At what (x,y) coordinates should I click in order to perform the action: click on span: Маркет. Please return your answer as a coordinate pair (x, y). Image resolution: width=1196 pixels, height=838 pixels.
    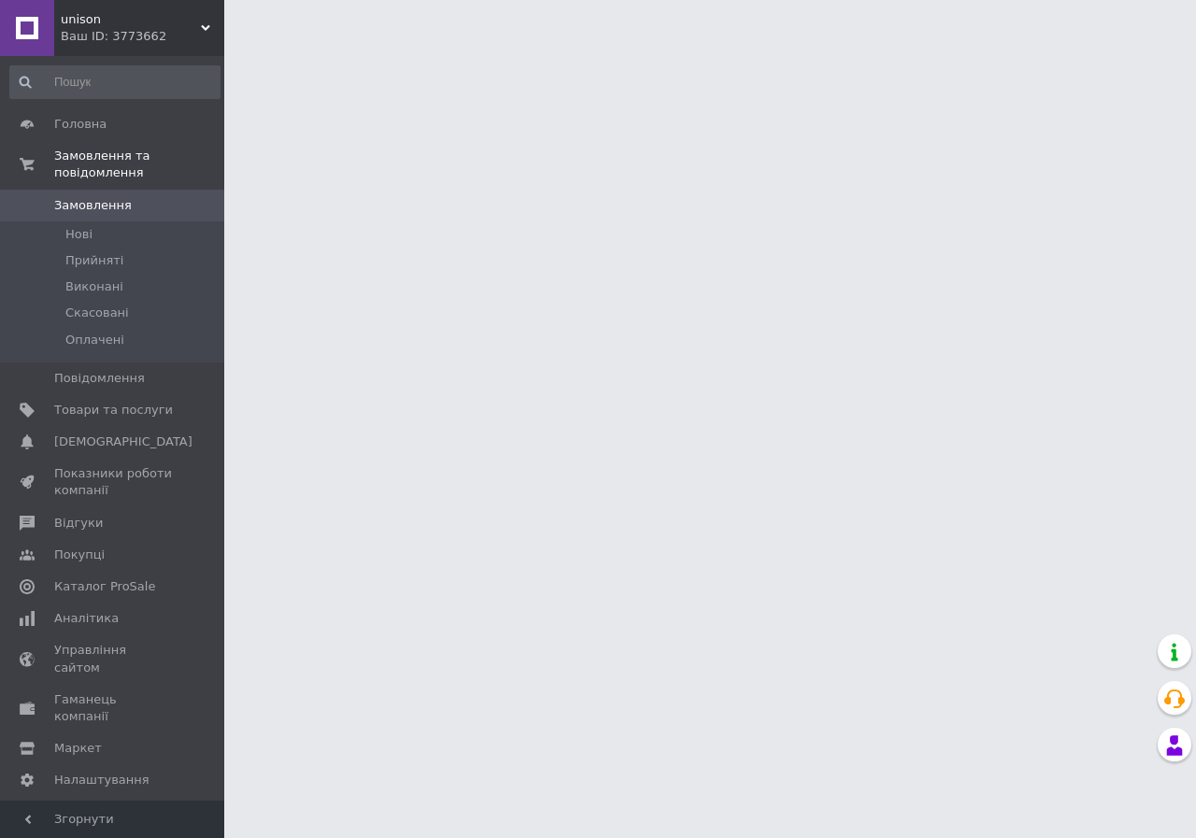
    Looking at the image, I should click on (78, 748).